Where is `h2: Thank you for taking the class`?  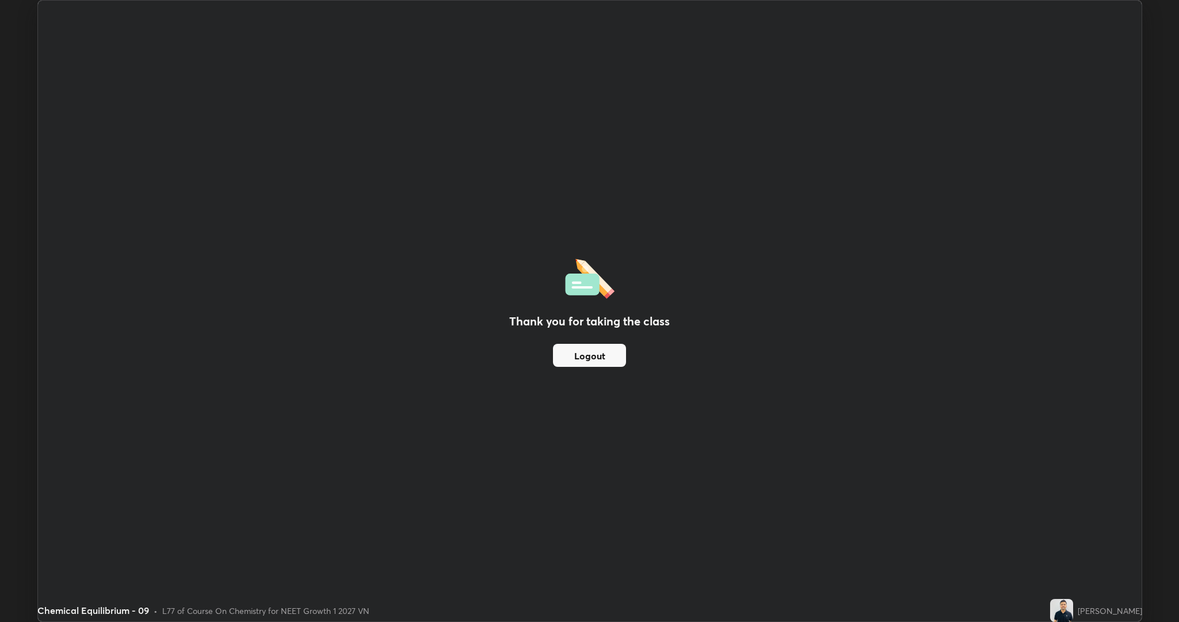
h2: Thank you for taking the class is located at coordinates (589, 321).